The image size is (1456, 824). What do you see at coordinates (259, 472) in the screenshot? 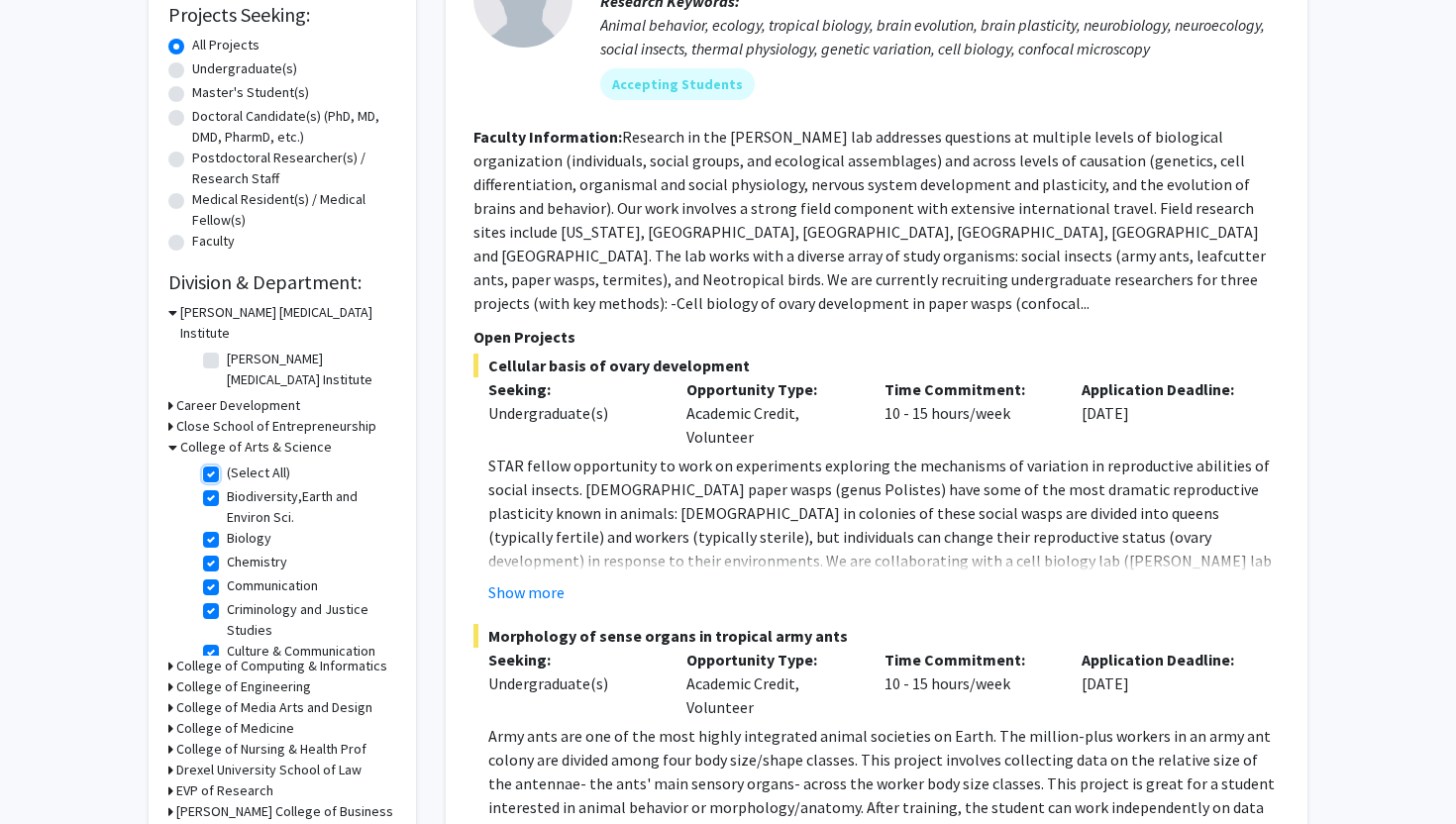
I see `label: (Select All)` at bounding box center [259, 472].